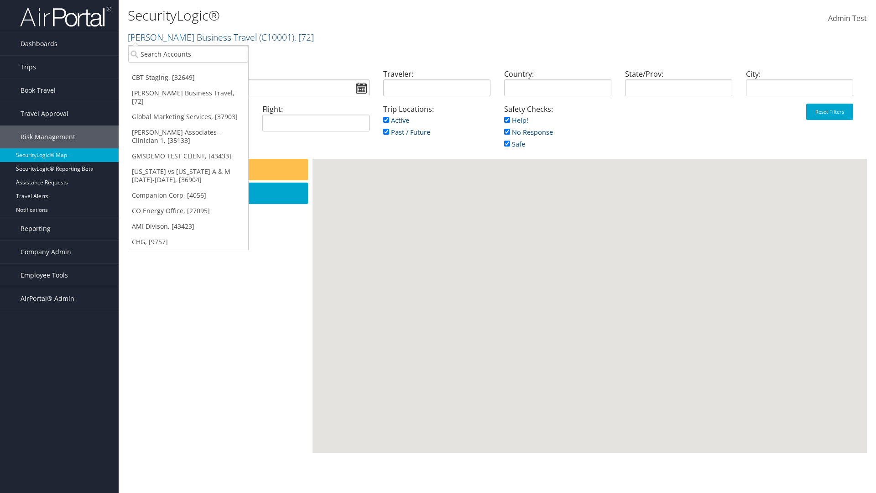 The height and width of the screenshot is (493, 876). What do you see at coordinates (436, 125) in the screenshot?
I see `div: Trip Locations:` at bounding box center [436, 125].